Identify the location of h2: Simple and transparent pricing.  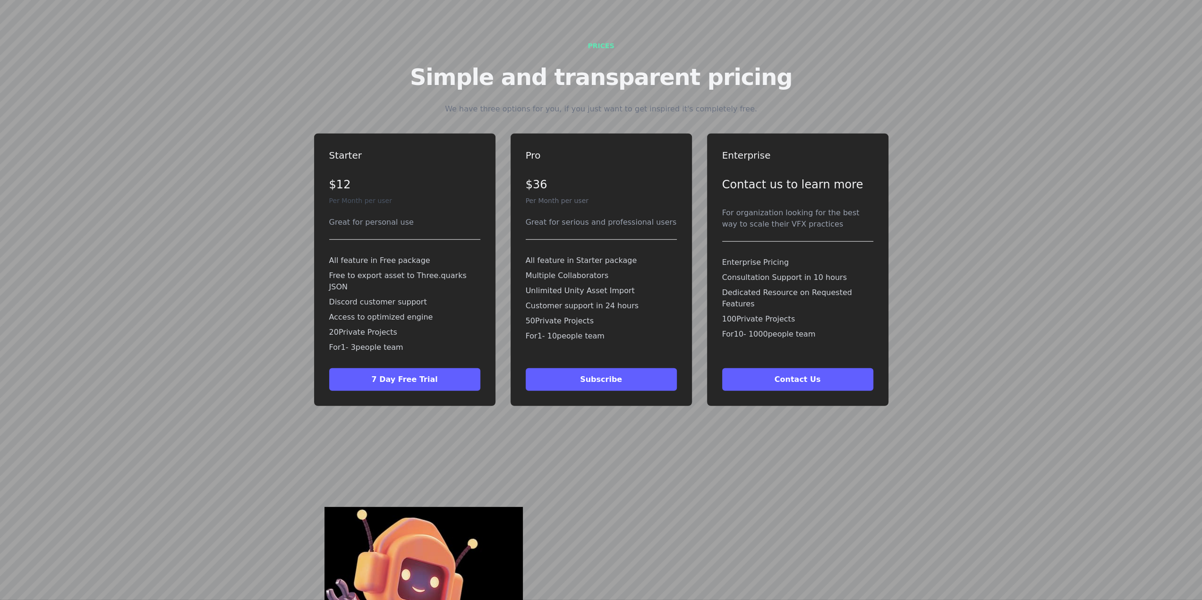
(601, 77).